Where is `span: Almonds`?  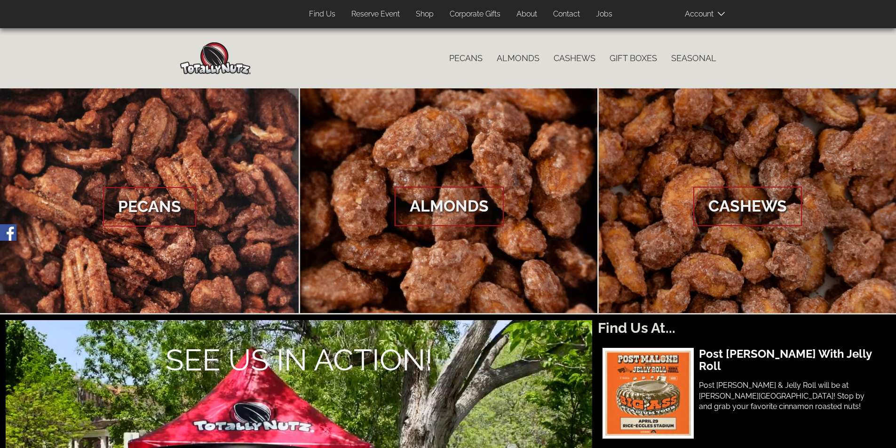
span: Almonds is located at coordinates (449, 206).